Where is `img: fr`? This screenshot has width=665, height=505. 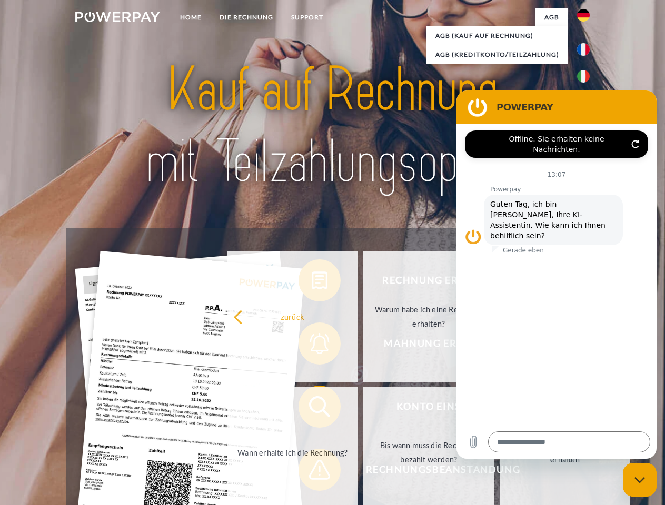
img: fr is located at coordinates (583, 49).